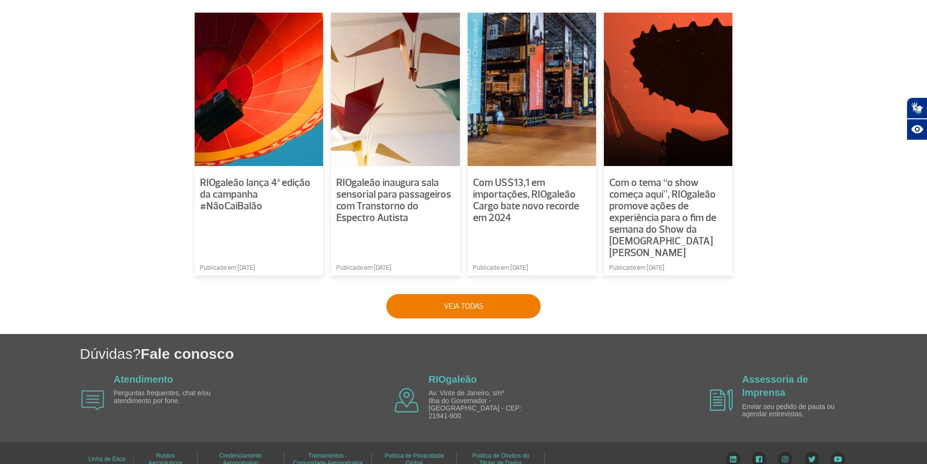  I want to click on span: RIOgaleão inaugura sala sensorial para passageiros com Transtorno do Espectro Autista, so click(394, 200).